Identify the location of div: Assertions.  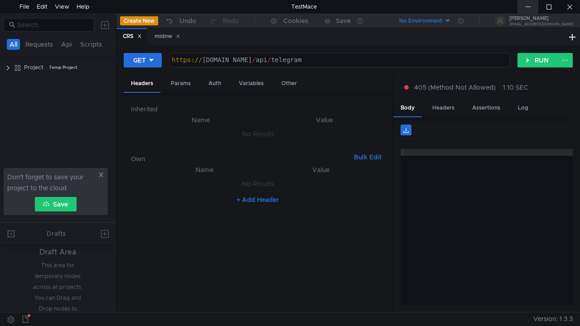
(486, 108).